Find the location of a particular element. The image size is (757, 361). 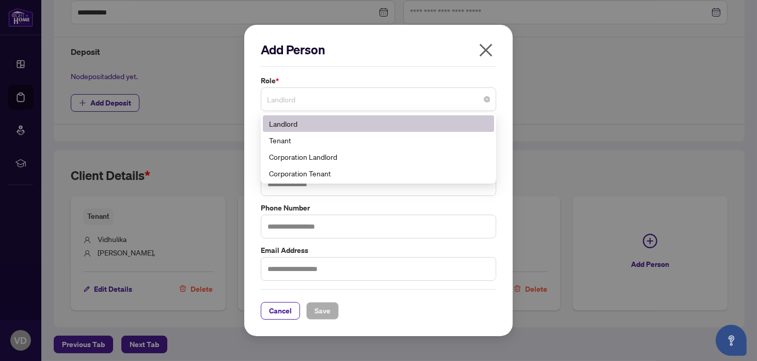

label: Role is located at coordinates (379, 81).